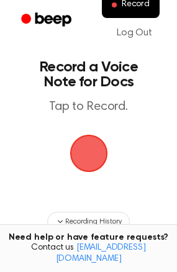  Describe the element at coordinates (88, 222) in the screenshot. I see `button: Recording History` at that location.